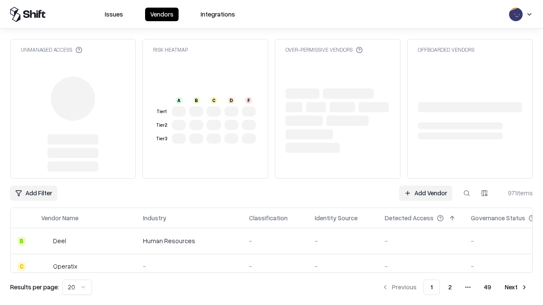 The width and height of the screenshot is (543, 305). I want to click on img: Operatix, so click(45, 267).